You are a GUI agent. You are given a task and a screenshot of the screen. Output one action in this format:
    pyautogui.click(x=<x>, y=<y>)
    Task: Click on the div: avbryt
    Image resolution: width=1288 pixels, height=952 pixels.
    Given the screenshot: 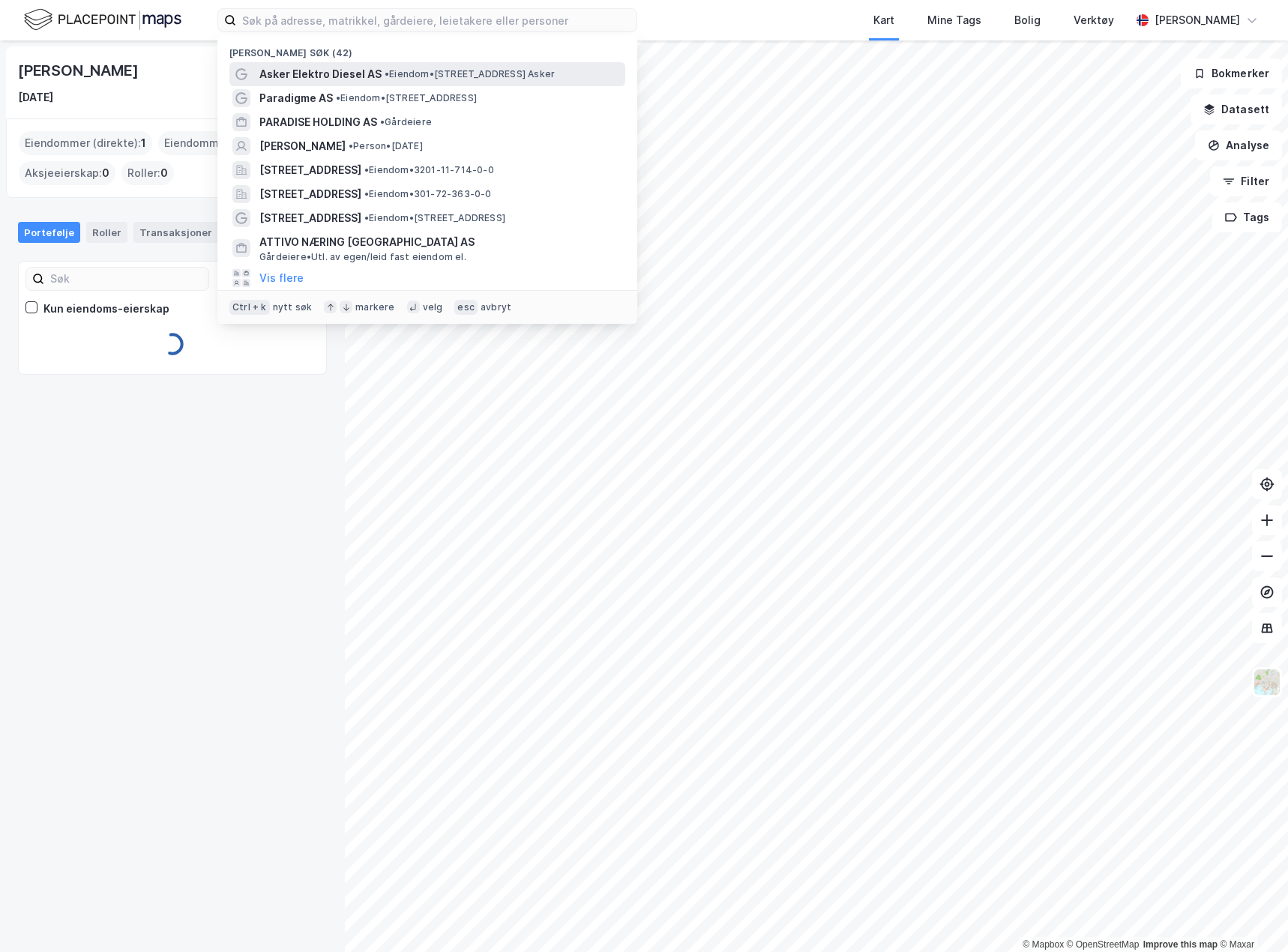 What is the action you would take?
    pyautogui.click(x=495, y=308)
    